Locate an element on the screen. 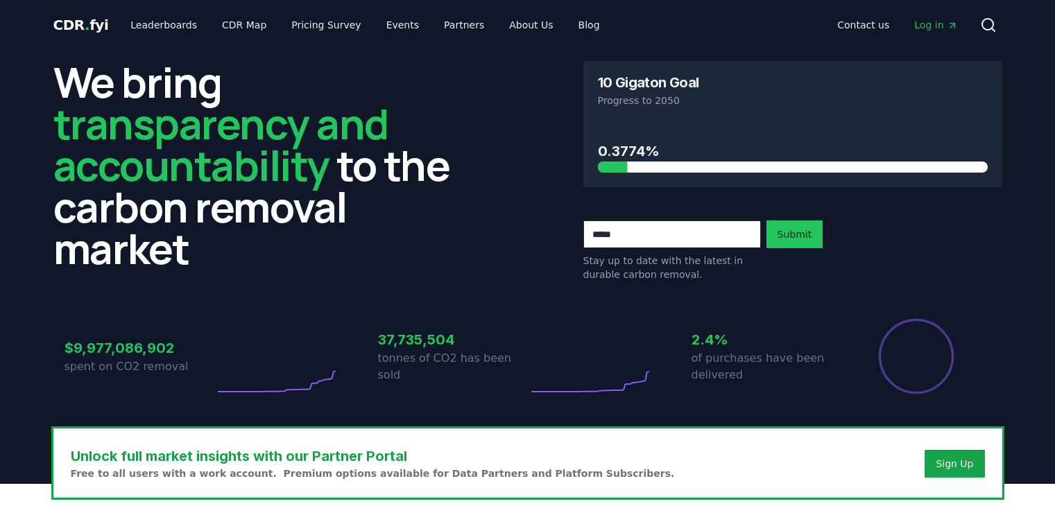 Image resolution: width=1055 pixels, height=506 pixels. p: spent on CO2 removal is located at coordinates (139, 367).